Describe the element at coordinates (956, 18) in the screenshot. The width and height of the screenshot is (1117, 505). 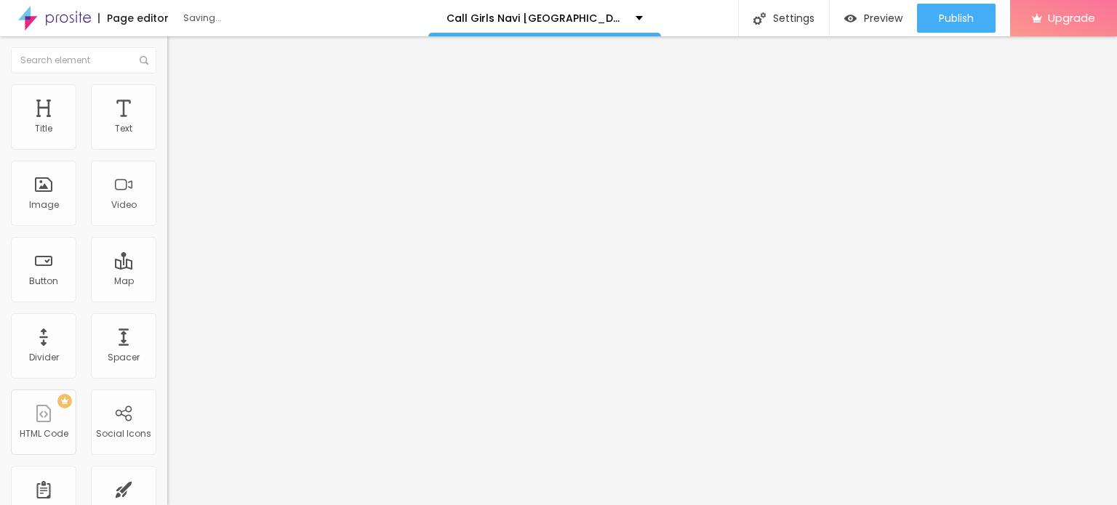
I see `span: Publish` at that location.